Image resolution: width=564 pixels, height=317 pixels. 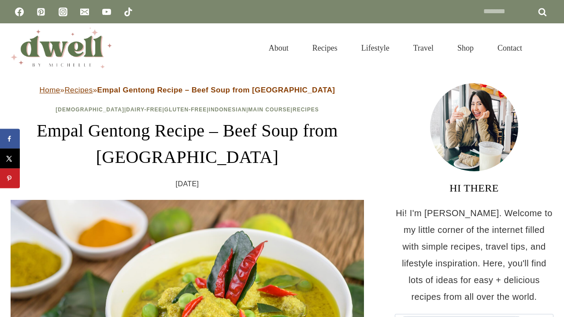 I want to click on a: Indonesian, so click(x=227, y=110).